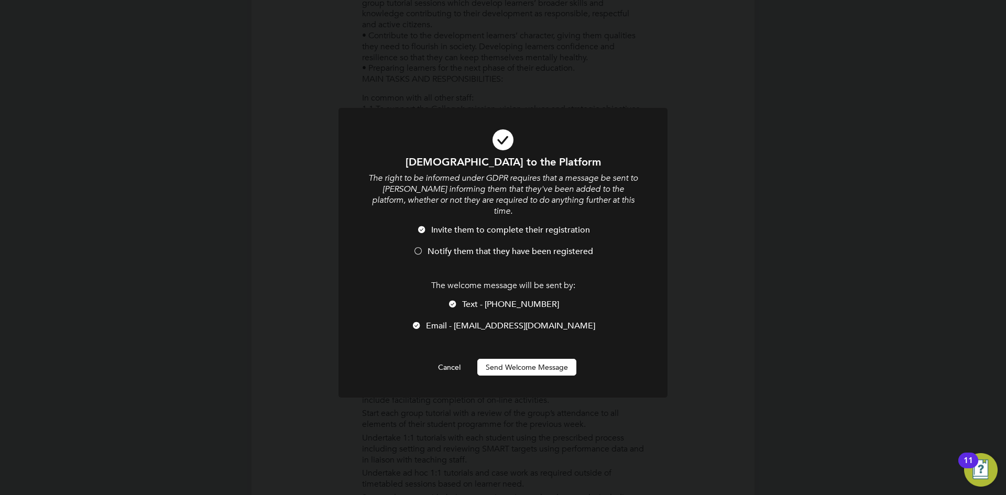 This screenshot has height=495, width=1006. Describe the element at coordinates (527, 367) in the screenshot. I see `button: Send Welcome Message` at that location.